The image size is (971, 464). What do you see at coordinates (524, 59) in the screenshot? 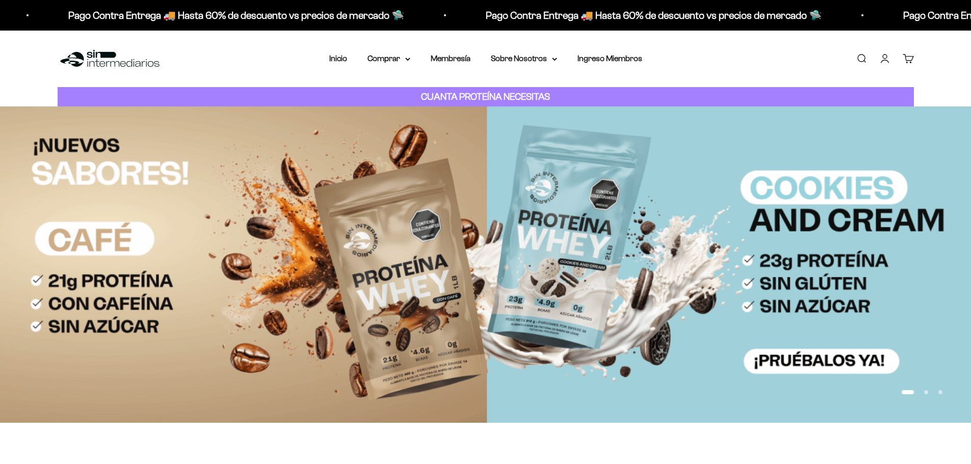
I see `summary: Sobre Nosotros` at bounding box center [524, 59].